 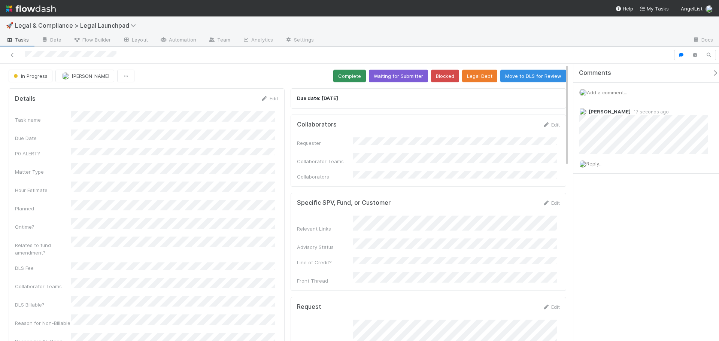 I want to click on span: Comments, so click(x=595, y=73).